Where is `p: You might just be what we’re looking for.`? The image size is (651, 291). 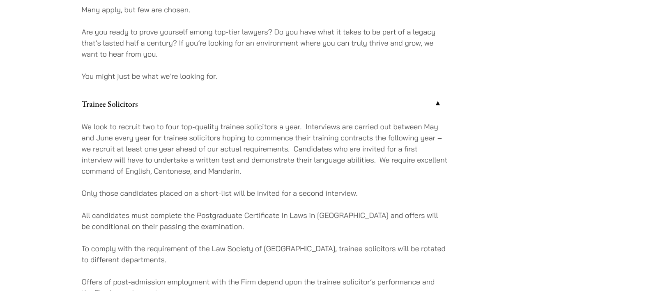
p: You might just be what we’re looking for. is located at coordinates (265, 76).